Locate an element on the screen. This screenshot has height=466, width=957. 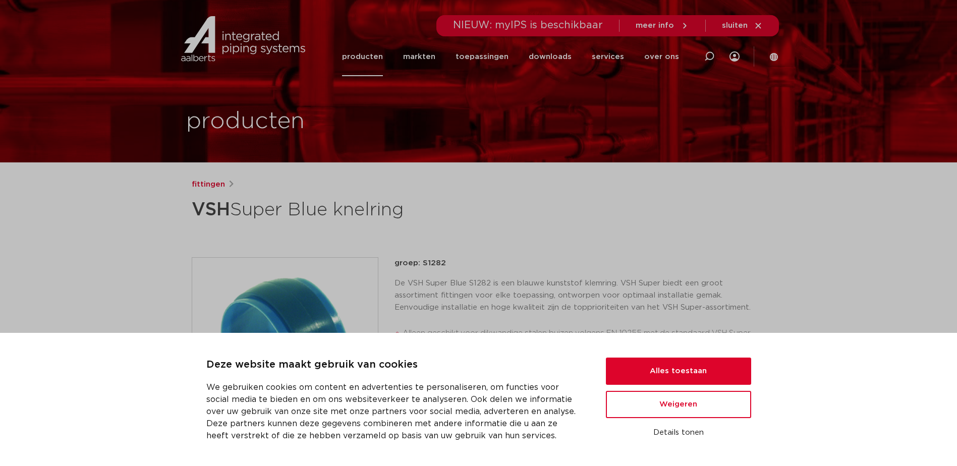
span: NIEUW: myIPS is beschikbaar is located at coordinates (528, 25).